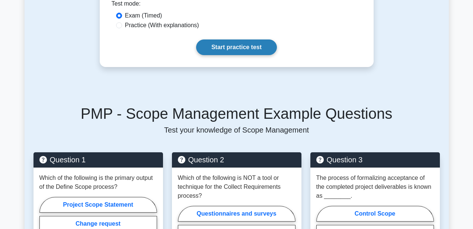 The height and width of the screenshot is (229, 473). What do you see at coordinates (237, 130) in the screenshot?
I see `p: Test your knowledge of Scope Management` at bounding box center [237, 130].